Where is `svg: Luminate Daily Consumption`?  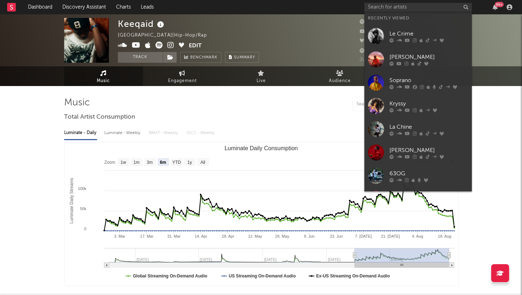 svg: Luminate Daily Consumption is located at coordinates (261, 214).